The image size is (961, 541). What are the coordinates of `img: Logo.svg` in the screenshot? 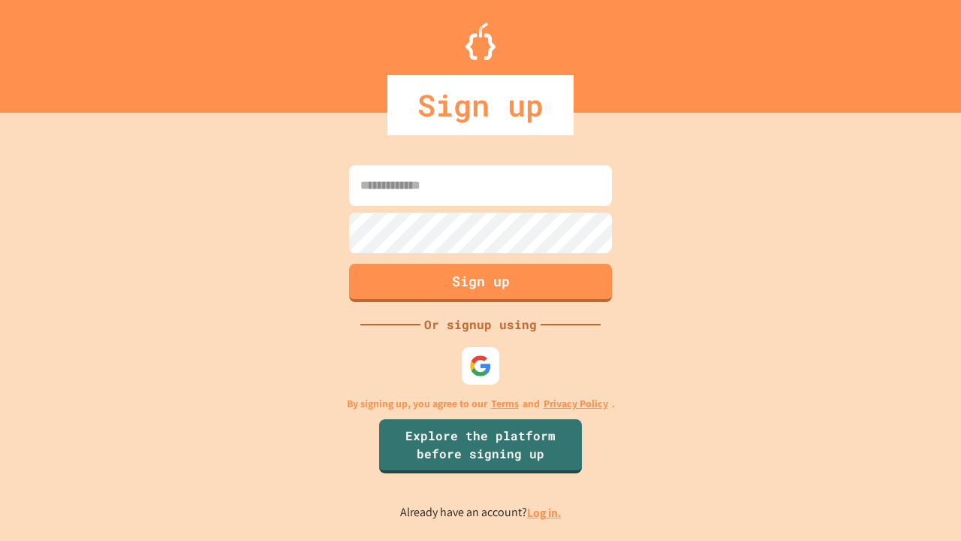 It's located at (480, 41).